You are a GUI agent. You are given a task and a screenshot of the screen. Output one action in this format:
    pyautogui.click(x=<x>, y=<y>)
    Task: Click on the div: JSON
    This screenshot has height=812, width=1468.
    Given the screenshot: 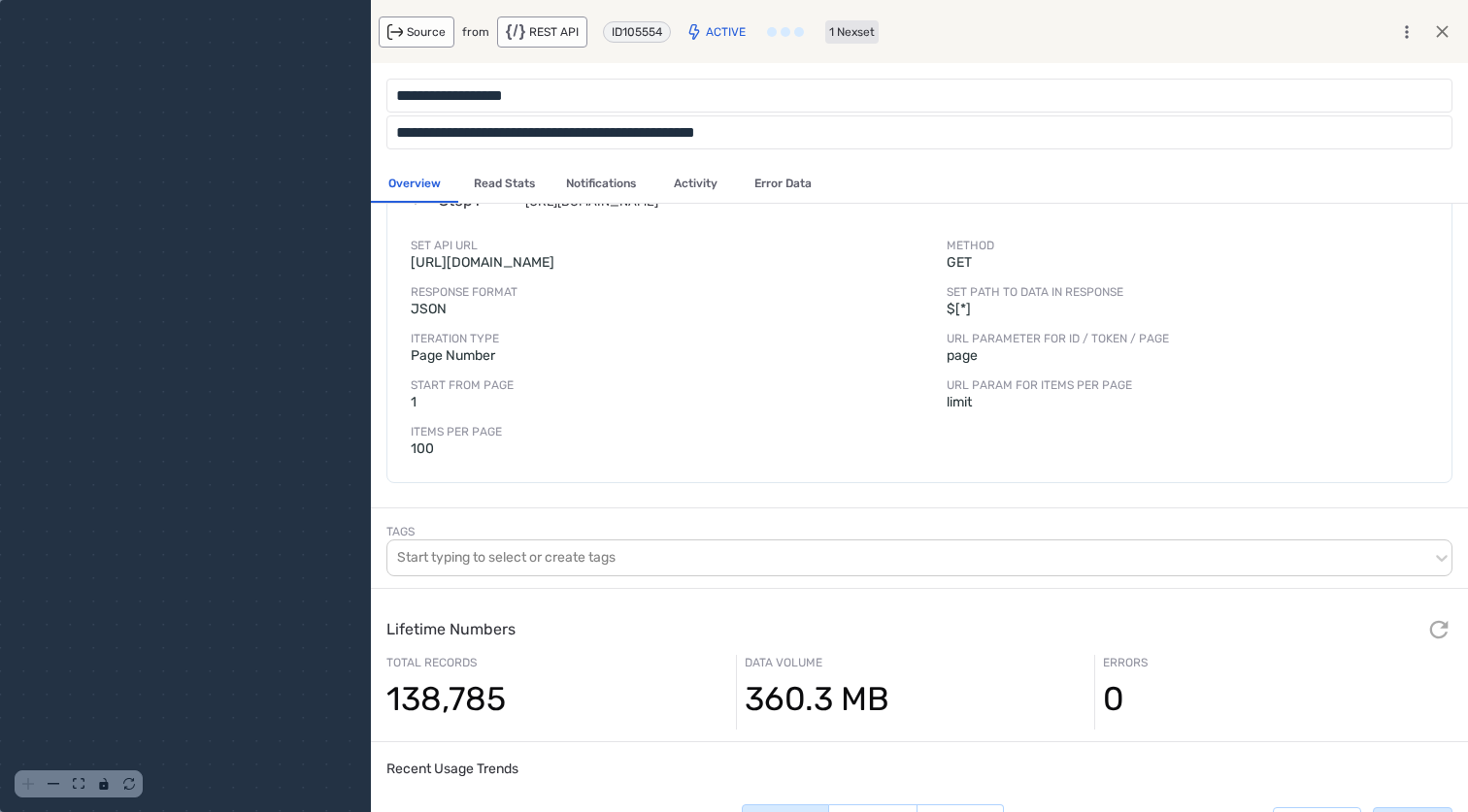 What is the action you would take?
    pyautogui.click(x=660, y=309)
    